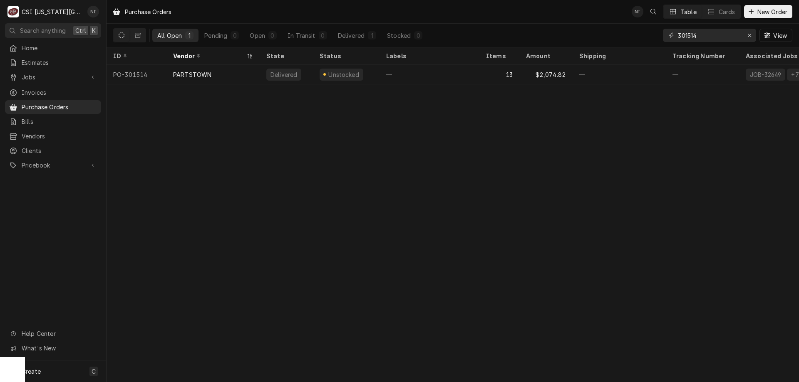  Describe the element at coordinates (94, 30) in the screenshot. I see `span: K` at that location.